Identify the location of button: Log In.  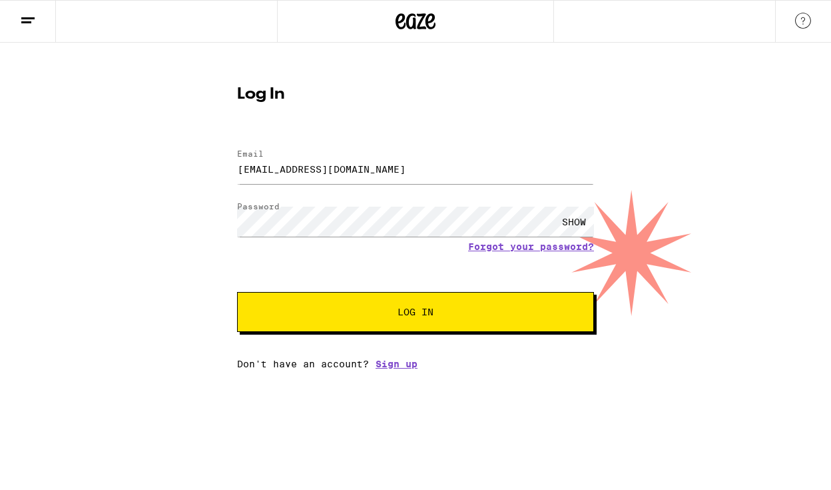
(416, 312).